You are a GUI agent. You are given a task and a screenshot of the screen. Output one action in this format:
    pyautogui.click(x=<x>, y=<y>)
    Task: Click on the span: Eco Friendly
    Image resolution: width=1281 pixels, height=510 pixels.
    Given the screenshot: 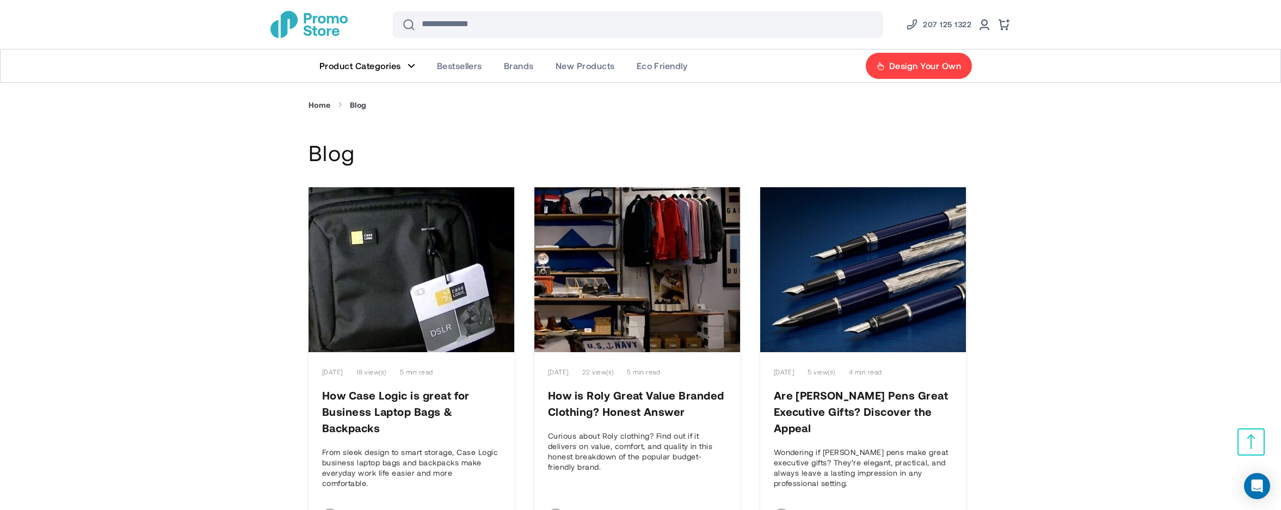 What is the action you would take?
    pyautogui.click(x=662, y=66)
    